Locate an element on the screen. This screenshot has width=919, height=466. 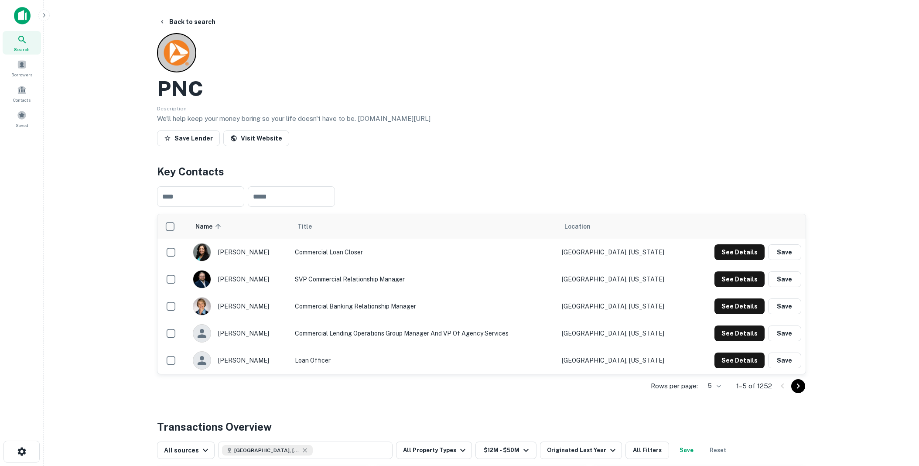
a: Contacts is located at coordinates (22, 93).